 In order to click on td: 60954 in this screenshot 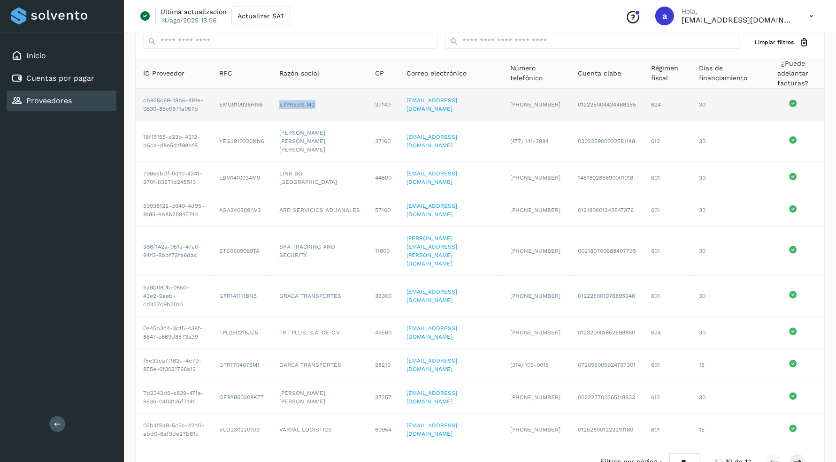, I will do `click(383, 430)`.